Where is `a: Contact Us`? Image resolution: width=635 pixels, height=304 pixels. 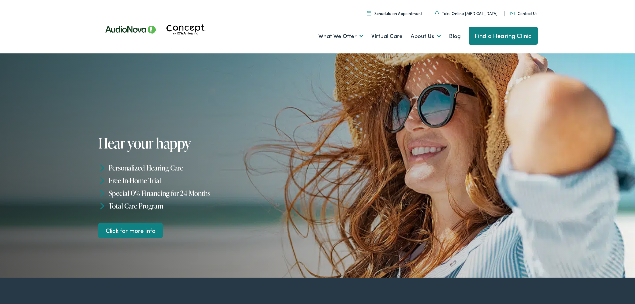
a: Contact Us is located at coordinates (524, 13).